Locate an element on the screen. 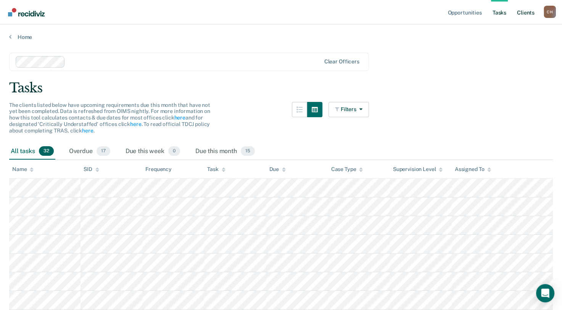  button: Filters is located at coordinates (349, 109).